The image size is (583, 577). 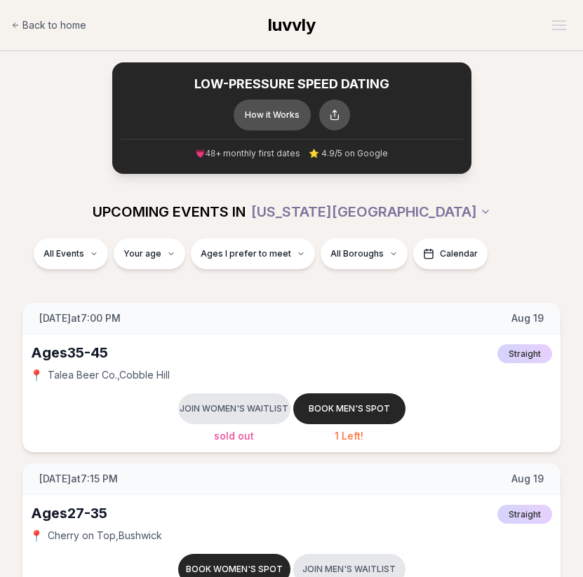 I want to click on span: Calendar, so click(x=459, y=254).